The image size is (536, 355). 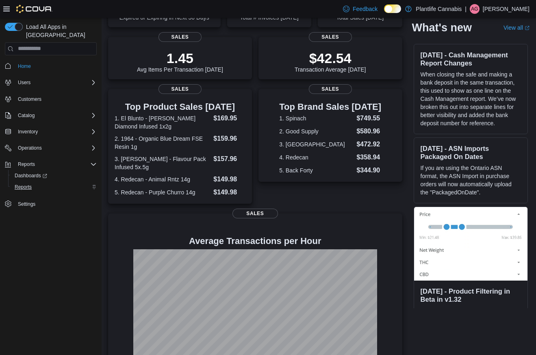 I want to click on button: Settings, so click(x=51, y=203).